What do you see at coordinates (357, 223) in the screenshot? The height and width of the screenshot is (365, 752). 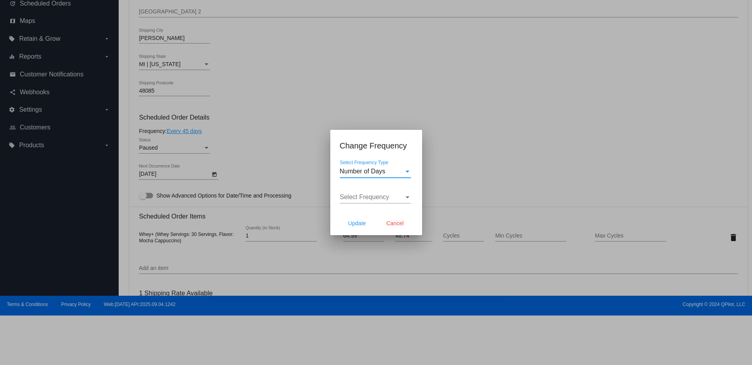 I see `button: Update` at bounding box center [357, 223].